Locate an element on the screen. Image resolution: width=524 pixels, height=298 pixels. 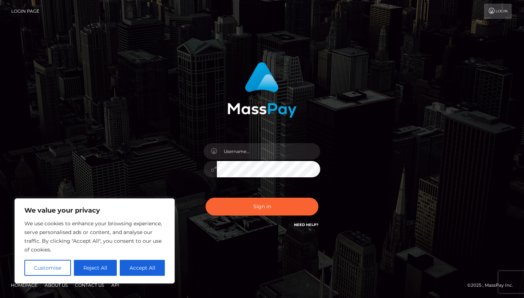
button: Accept All is located at coordinates (142, 268).